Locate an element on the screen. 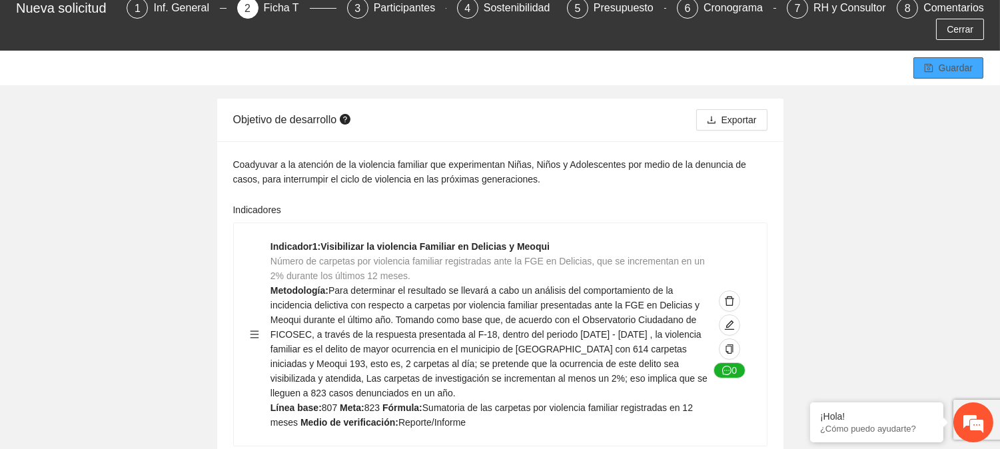  span: 5 is located at coordinates (577, 8).